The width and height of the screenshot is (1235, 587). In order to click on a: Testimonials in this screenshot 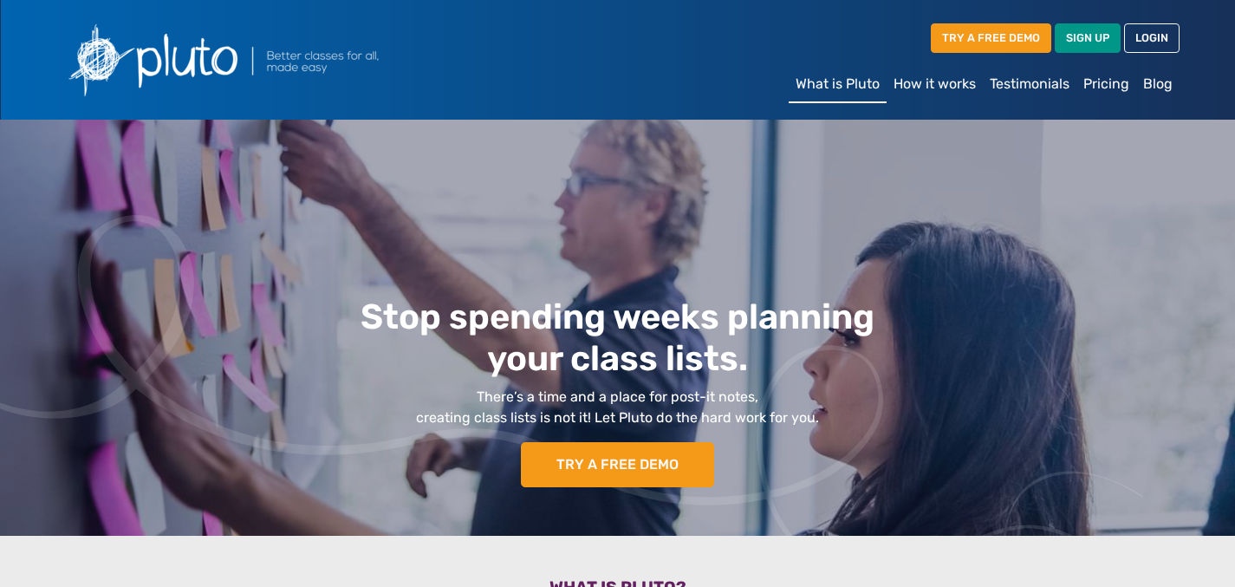, I will do `click(1030, 84)`.